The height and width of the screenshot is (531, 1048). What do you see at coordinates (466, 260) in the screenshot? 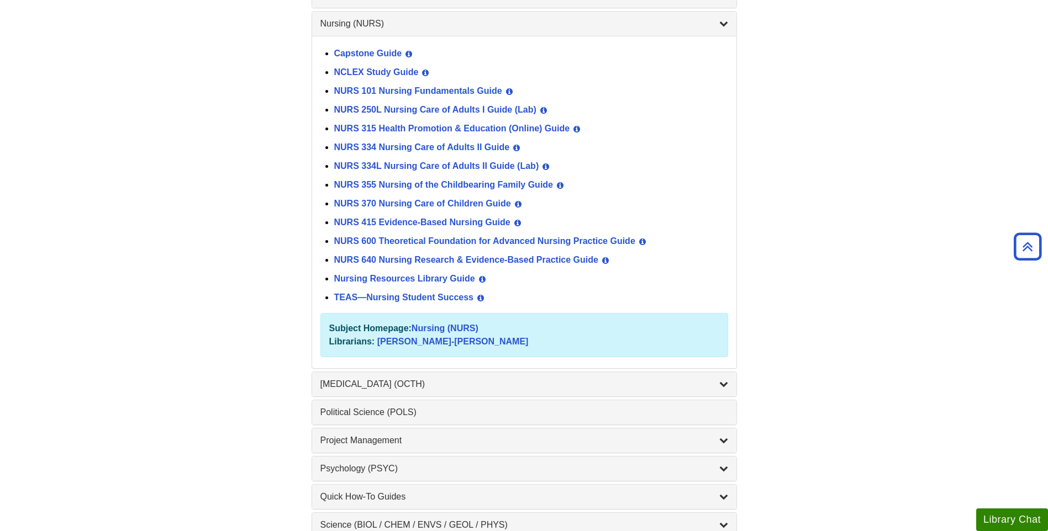
I see `a: NURS 640 Nursing Research & Evidence-Based Practice Guide` at bounding box center [466, 260].